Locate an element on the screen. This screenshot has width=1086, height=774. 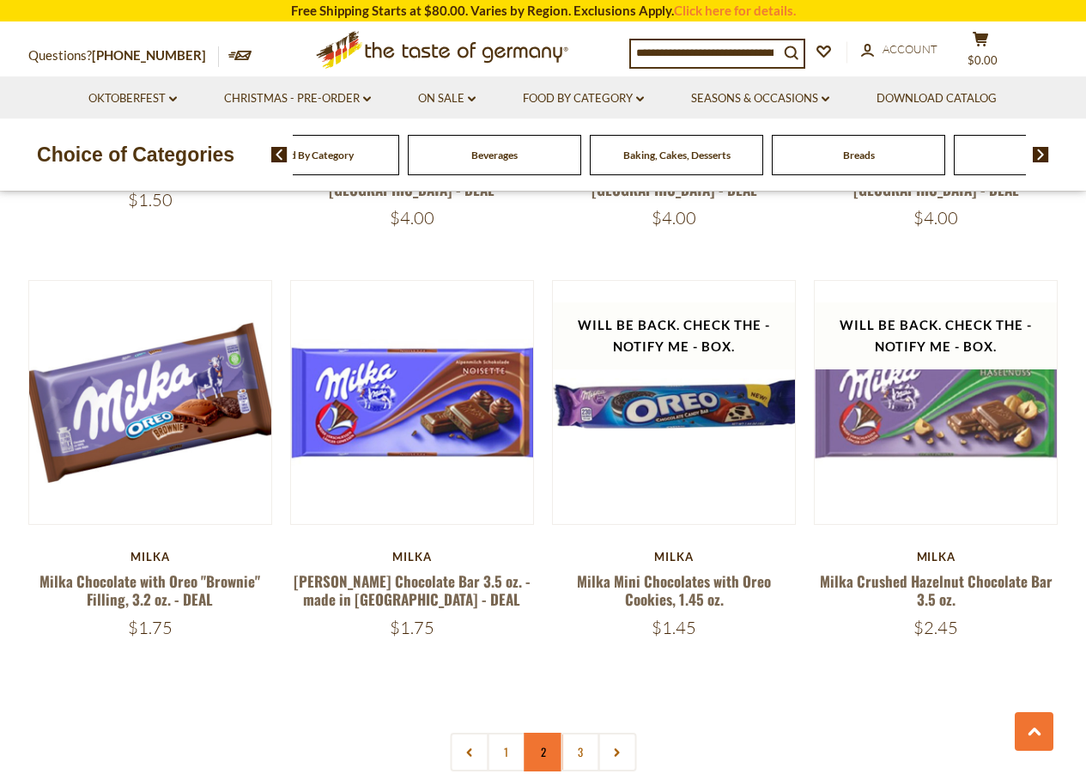
a: Click here for details. is located at coordinates (735, 10).